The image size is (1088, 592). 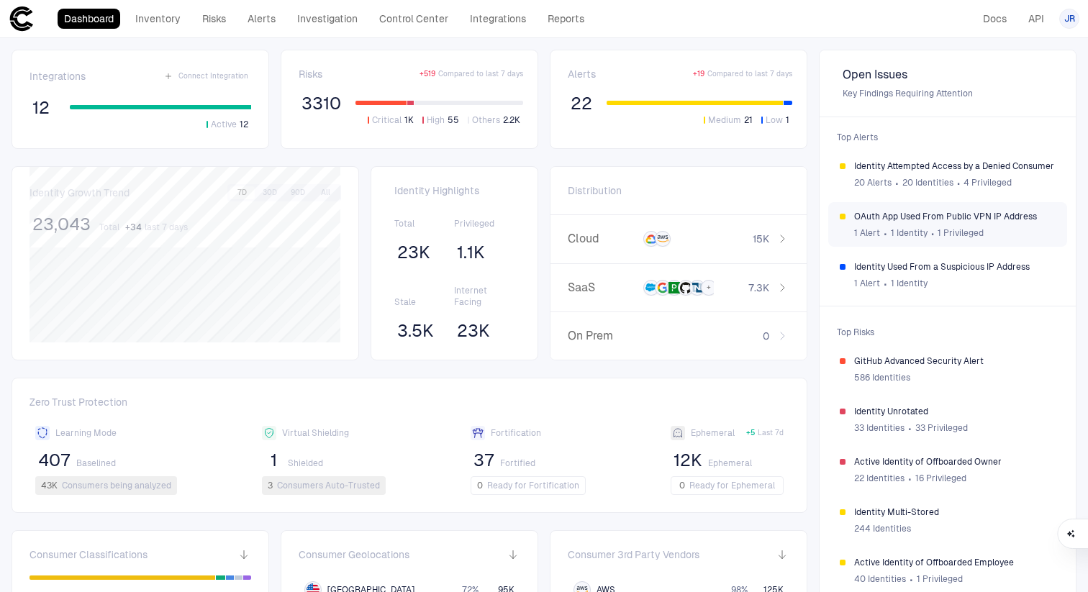 I want to click on a: Alerts, so click(x=261, y=19).